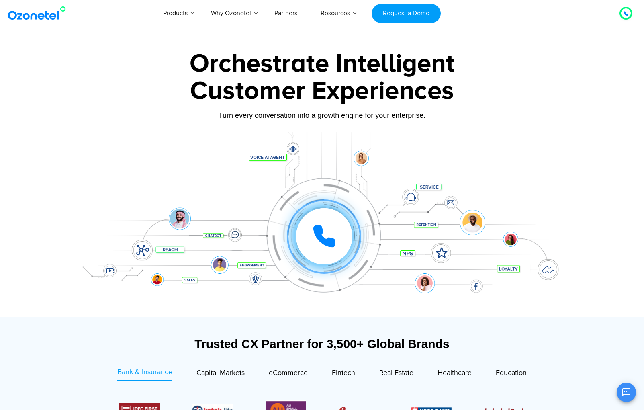 The width and height of the screenshot is (644, 410). Describe the element at coordinates (322, 115) in the screenshot. I see `div: Turn every conversation into a growth engine for your enterprise.` at that location.